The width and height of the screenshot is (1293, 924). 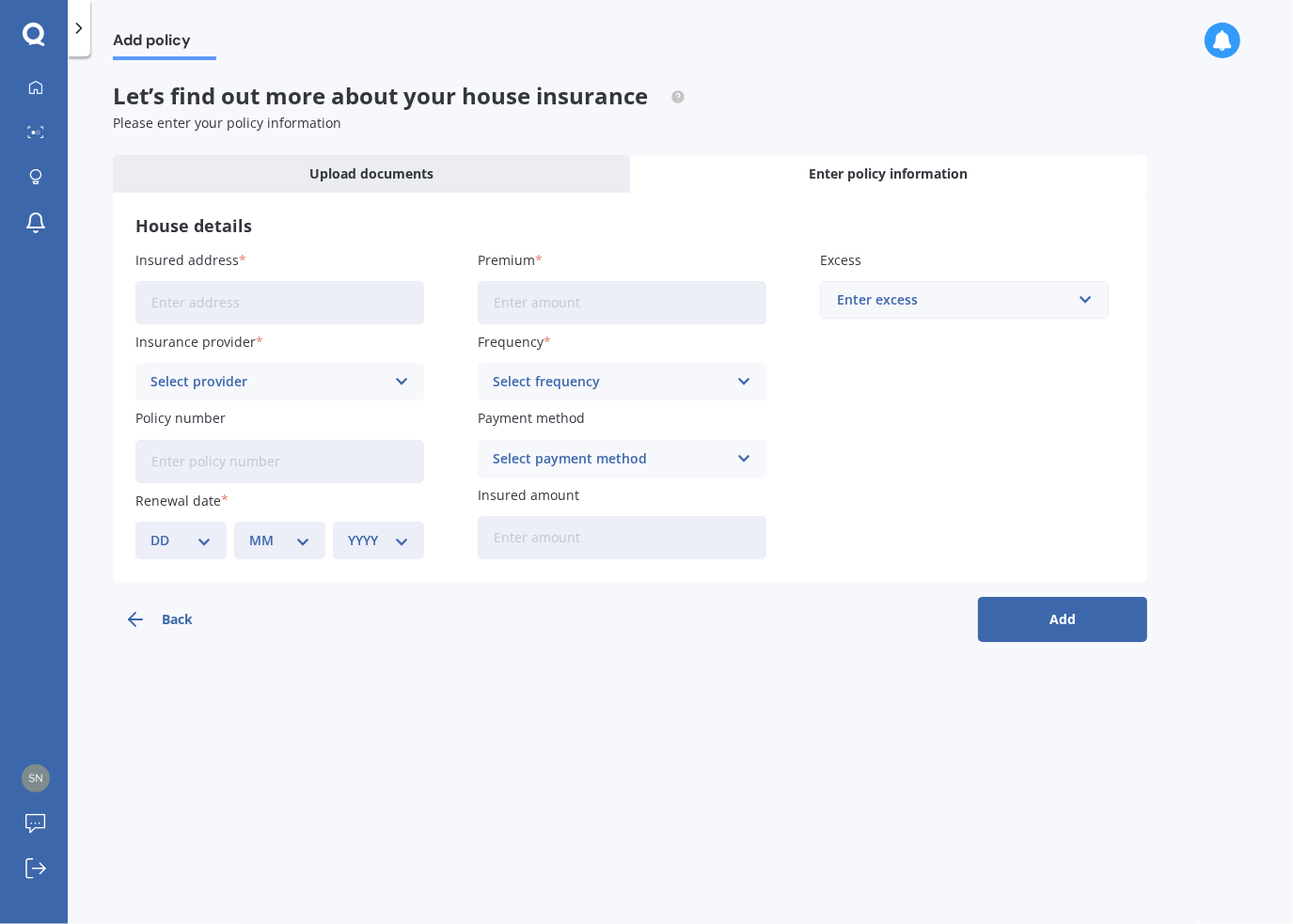 What do you see at coordinates (178, 500) in the screenshot?
I see `span: Renewal date` at bounding box center [178, 500].